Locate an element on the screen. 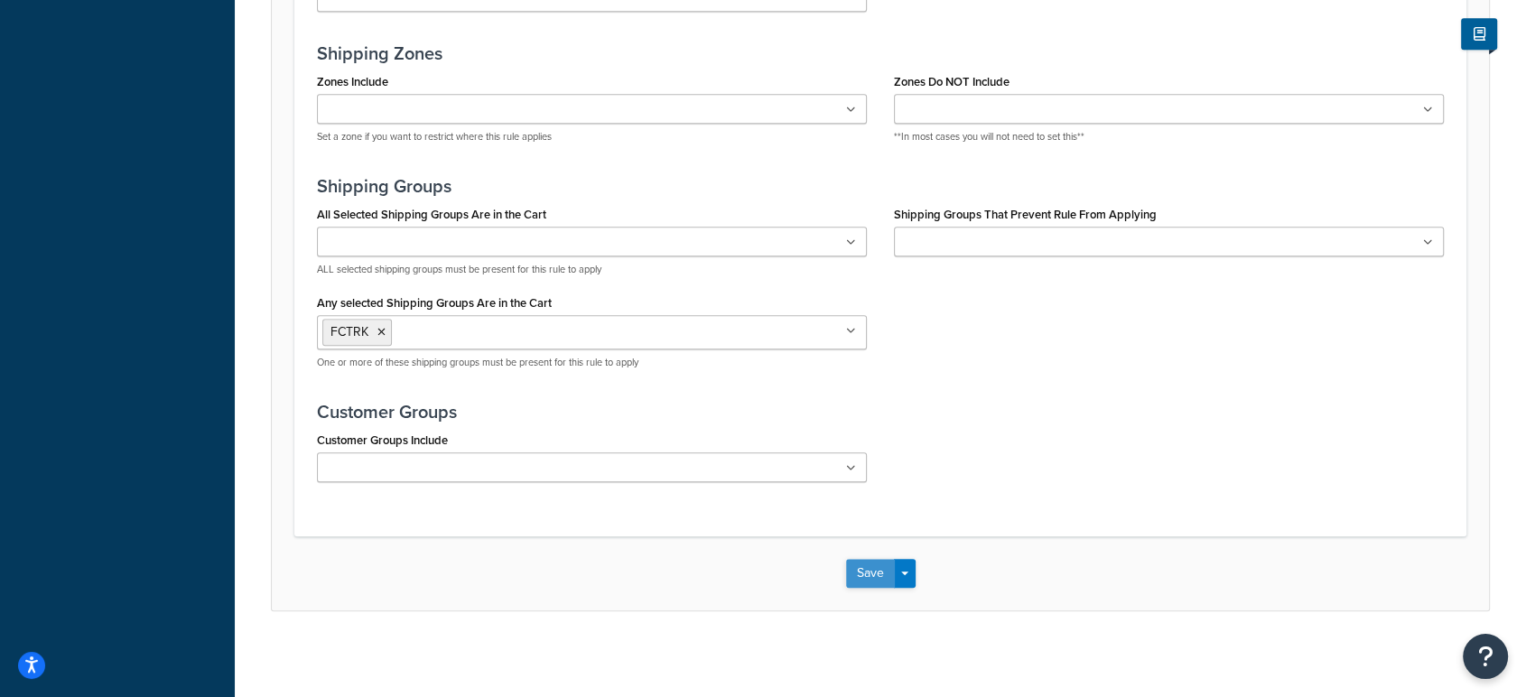  label: Any selected Shipping Groups Are in the Cart is located at coordinates (434, 303).